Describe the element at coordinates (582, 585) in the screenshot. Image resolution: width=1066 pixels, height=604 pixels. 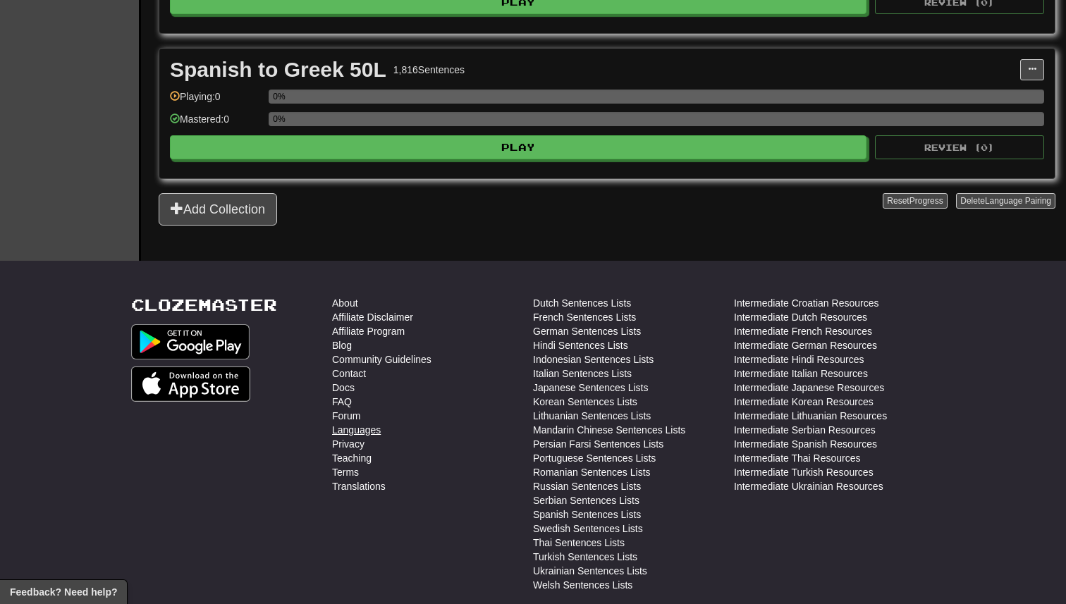
I see `a: Welsh Sentences Lists` at that location.